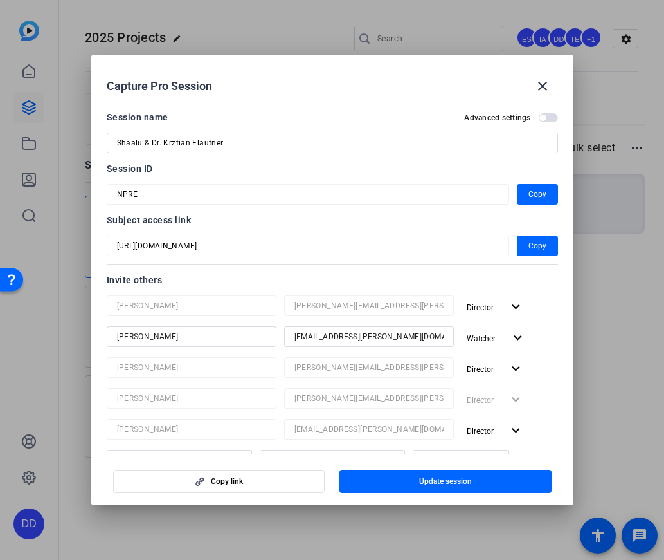 This screenshot has height=560, width=664. What do you see at coordinates (481, 338) in the screenshot?
I see `span: Watcher` at bounding box center [481, 338].